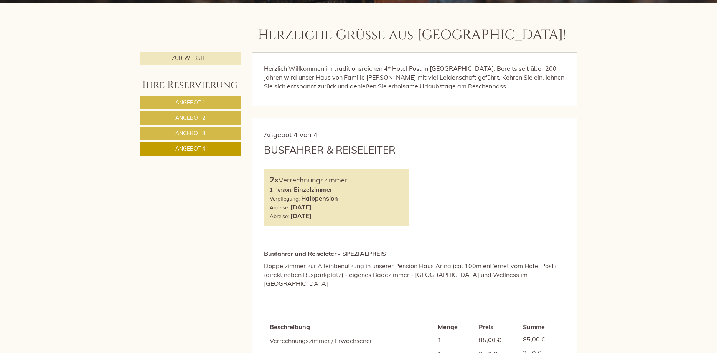 This screenshot has height=353, width=717. What do you see at coordinates (291, 134) in the screenshot?
I see `span: Angebot 4 von 4` at bounding box center [291, 134].